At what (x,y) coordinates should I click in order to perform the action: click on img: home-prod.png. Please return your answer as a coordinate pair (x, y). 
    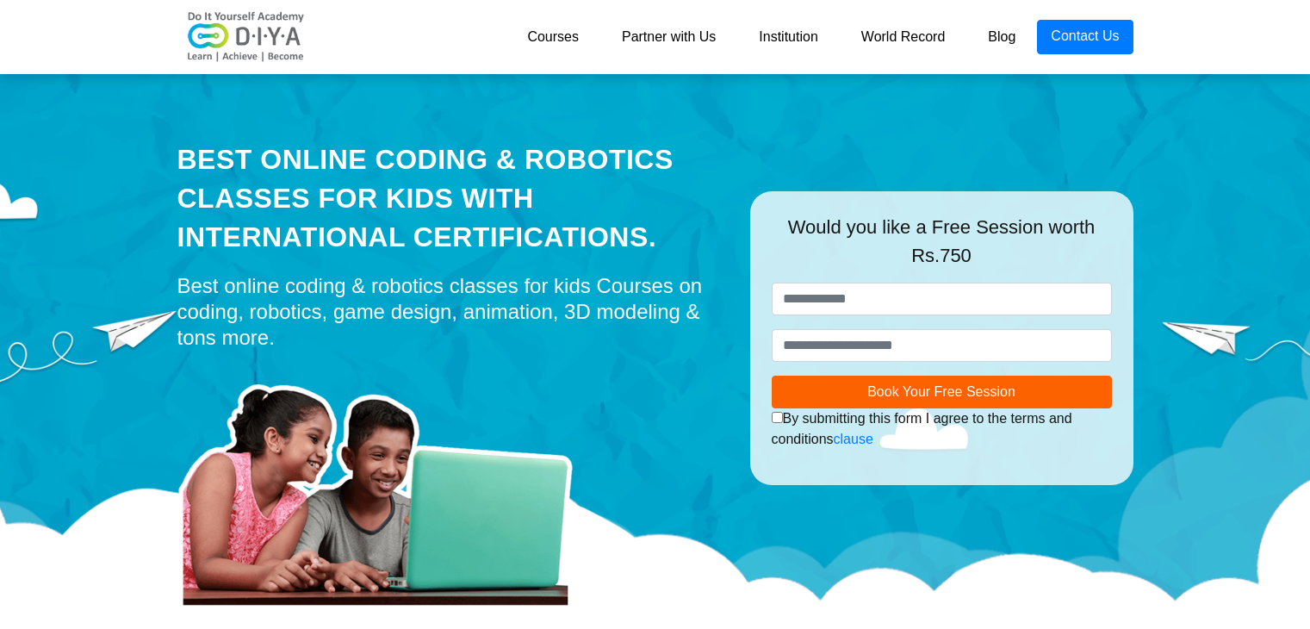
    Looking at the image, I should click on (384, 484).